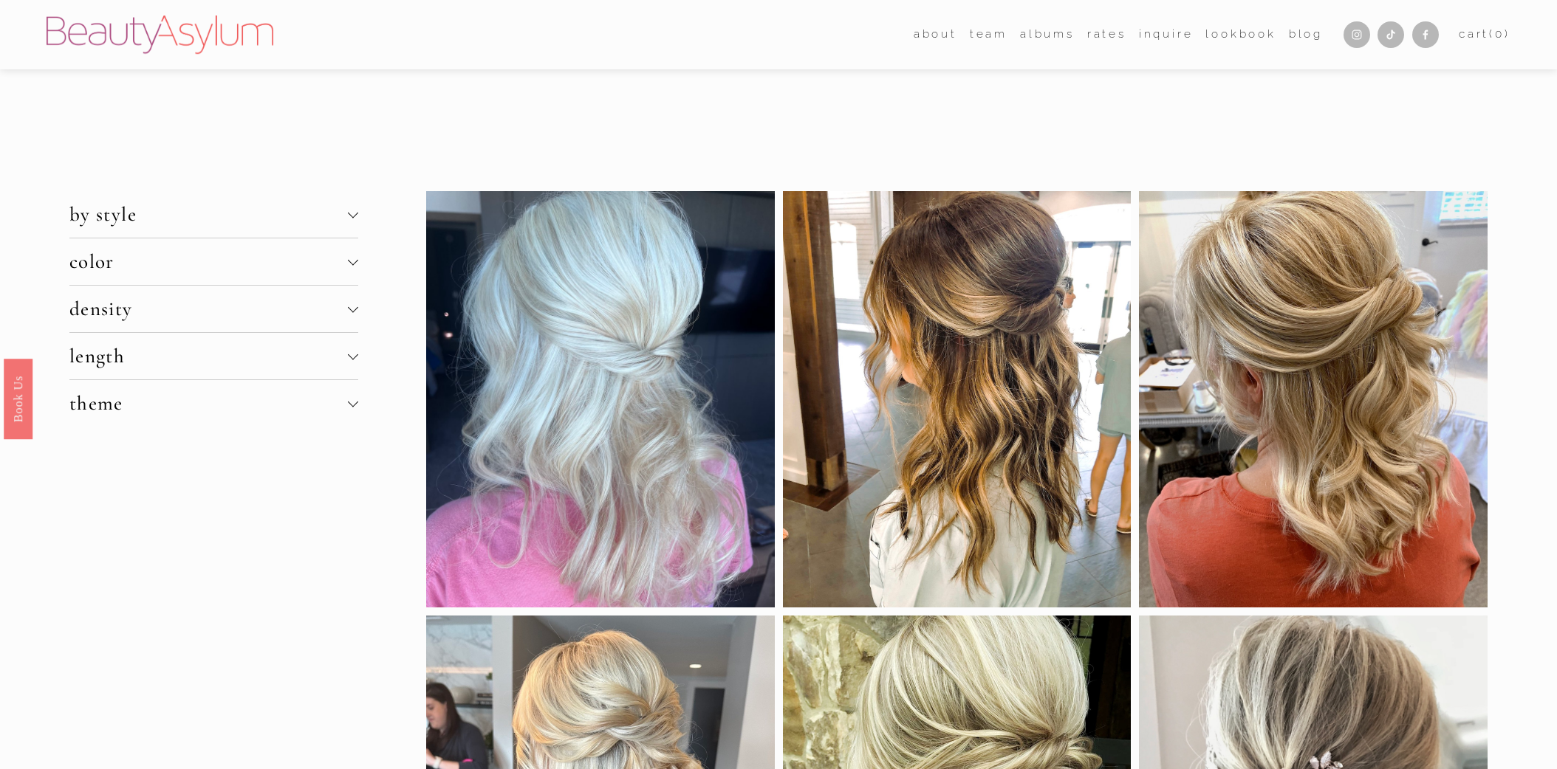  Describe the element at coordinates (18, 399) in the screenshot. I see `a: Book Us` at that location.